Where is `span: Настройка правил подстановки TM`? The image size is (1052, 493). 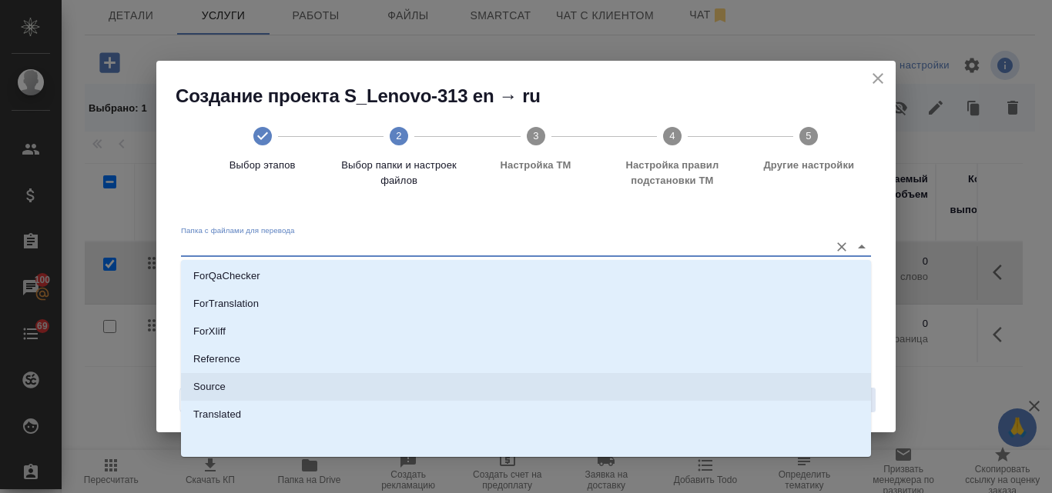 span: Настройка правил подстановки TM is located at coordinates (671, 173).